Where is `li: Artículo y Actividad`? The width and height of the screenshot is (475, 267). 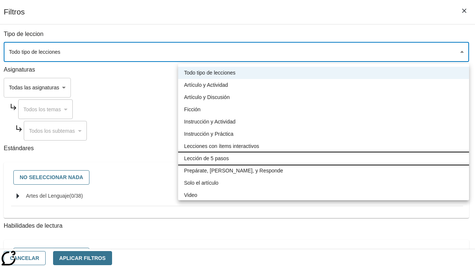 li: Artículo y Actividad is located at coordinates (324, 85).